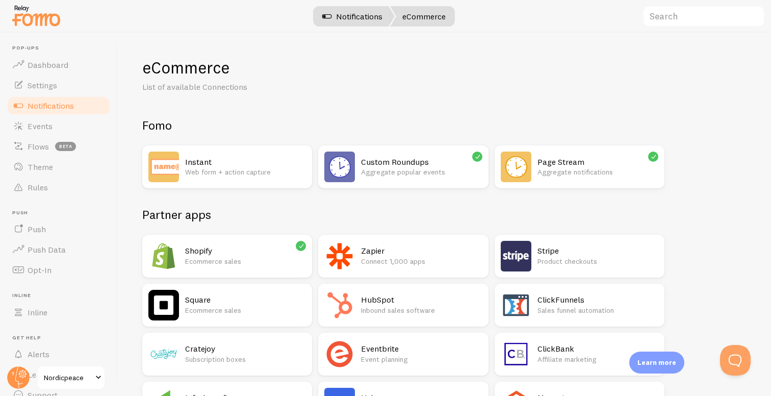 This screenshot has height=396, width=771. Describe the element at coordinates (164, 256) in the screenshot. I see `img: Shopify` at that location.